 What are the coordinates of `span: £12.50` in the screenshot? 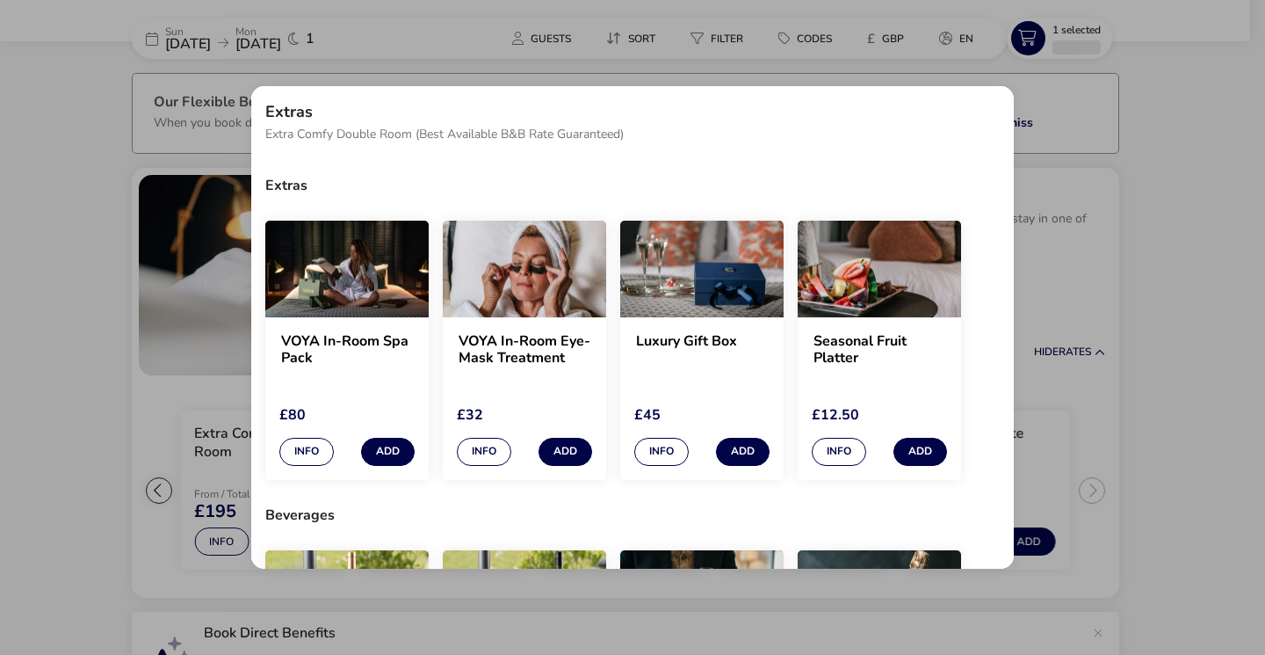 It's located at (835, 415).